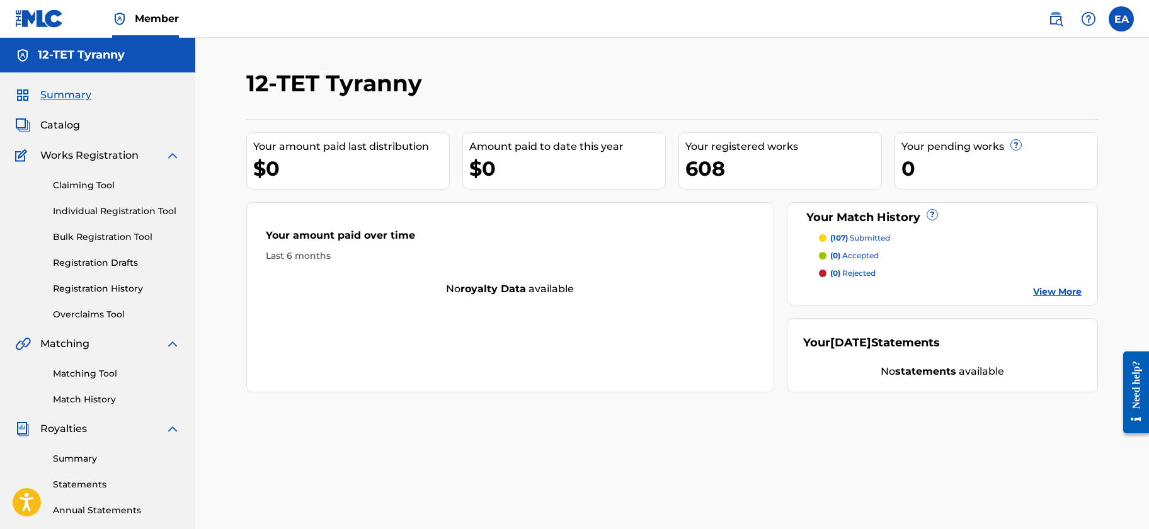  Describe the element at coordinates (157, 18) in the screenshot. I see `span: Member` at that location.